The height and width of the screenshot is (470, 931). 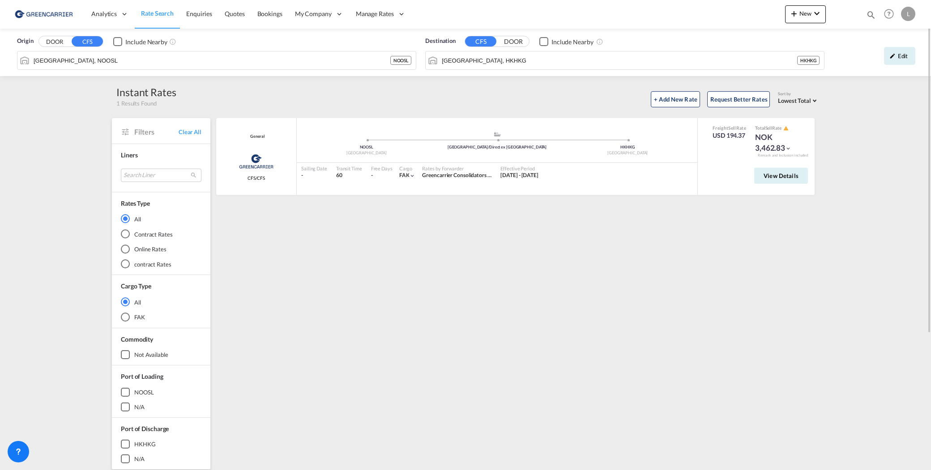 What do you see at coordinates (142, 376) in the screenshot?
I see `span: Port of Loading` at bounding box center [142, 376].